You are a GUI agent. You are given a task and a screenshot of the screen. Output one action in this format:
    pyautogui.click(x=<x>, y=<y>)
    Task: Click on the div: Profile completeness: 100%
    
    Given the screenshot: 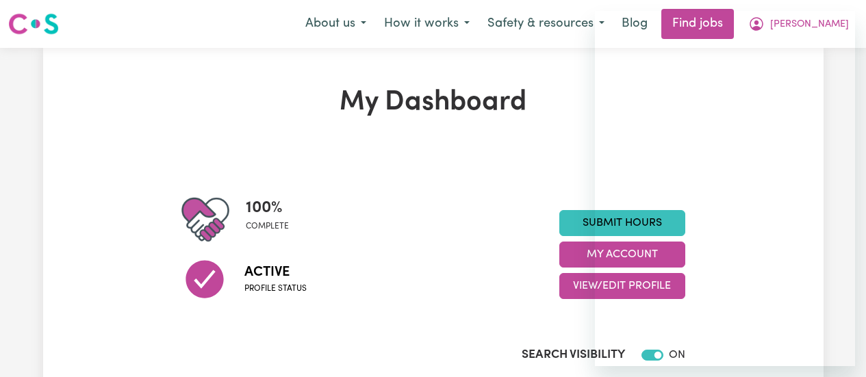 What is the action you would take?
    pyautogui.click(x=272, y=220)
    